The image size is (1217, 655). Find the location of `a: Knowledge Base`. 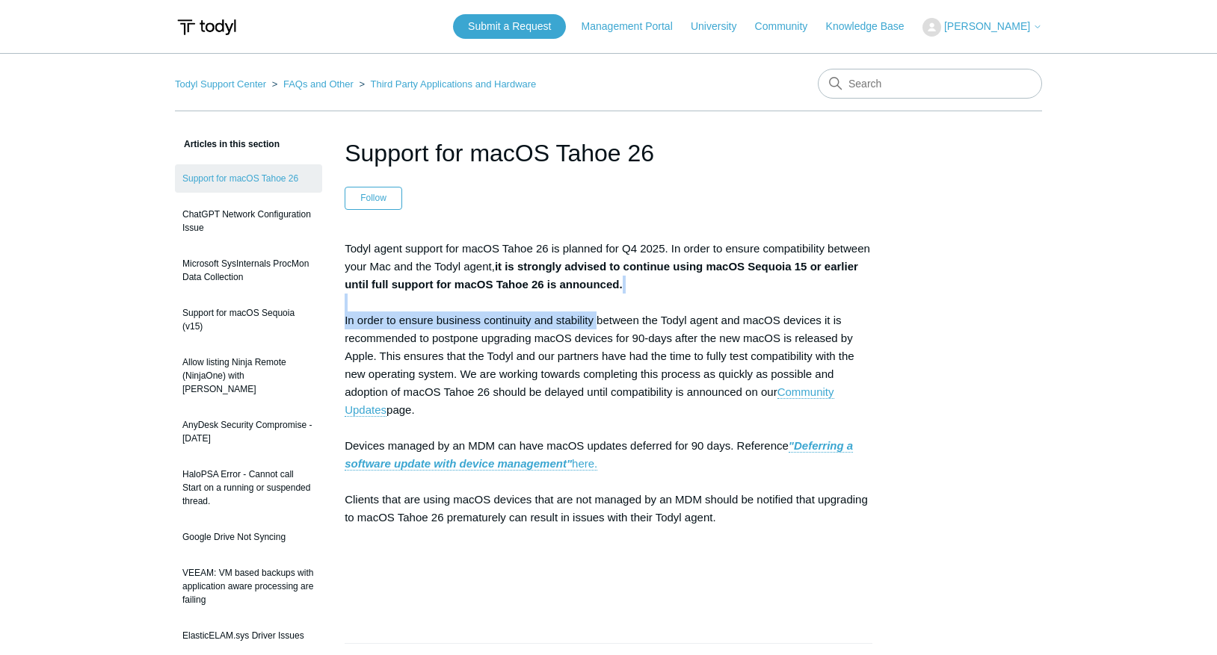

a: Knowledge Base is located at coordinates (872, 26).